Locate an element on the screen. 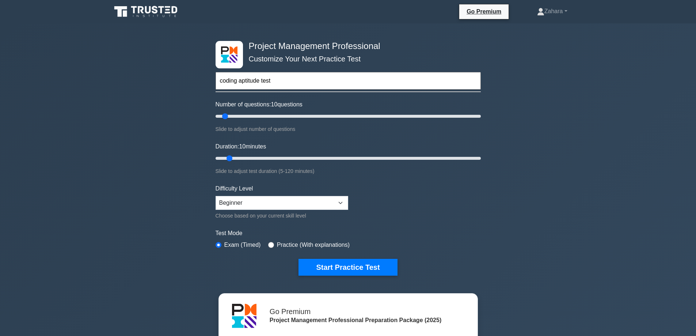 The image size is (696, 336). label: Exam (Timed) is located at coordinates (242, 245).